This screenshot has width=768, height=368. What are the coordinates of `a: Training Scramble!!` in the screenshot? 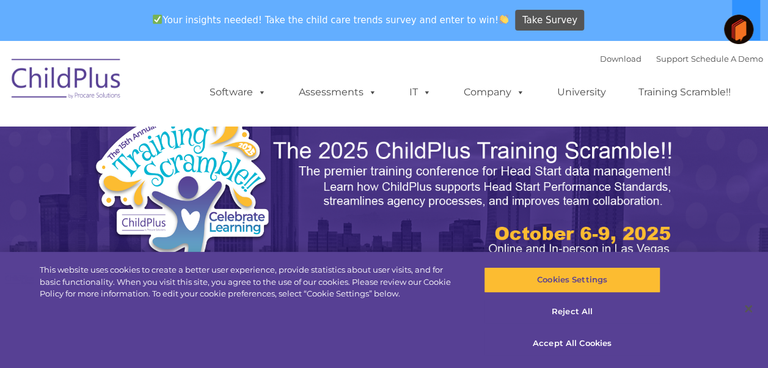 It's located at (684, 92).